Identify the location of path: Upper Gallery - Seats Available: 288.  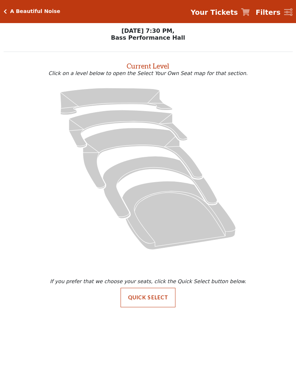
(116, 101).